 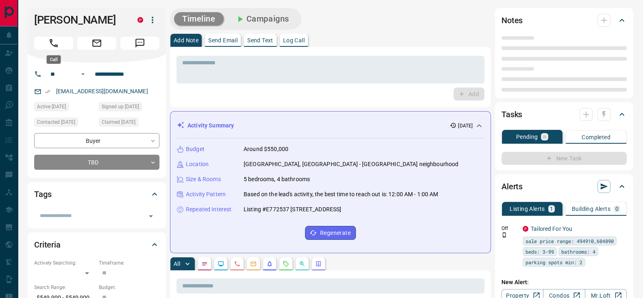 What do you see at coordinates (54, 43) in the screenshot?
I see `span: Call` at bounding box center [54, 43].